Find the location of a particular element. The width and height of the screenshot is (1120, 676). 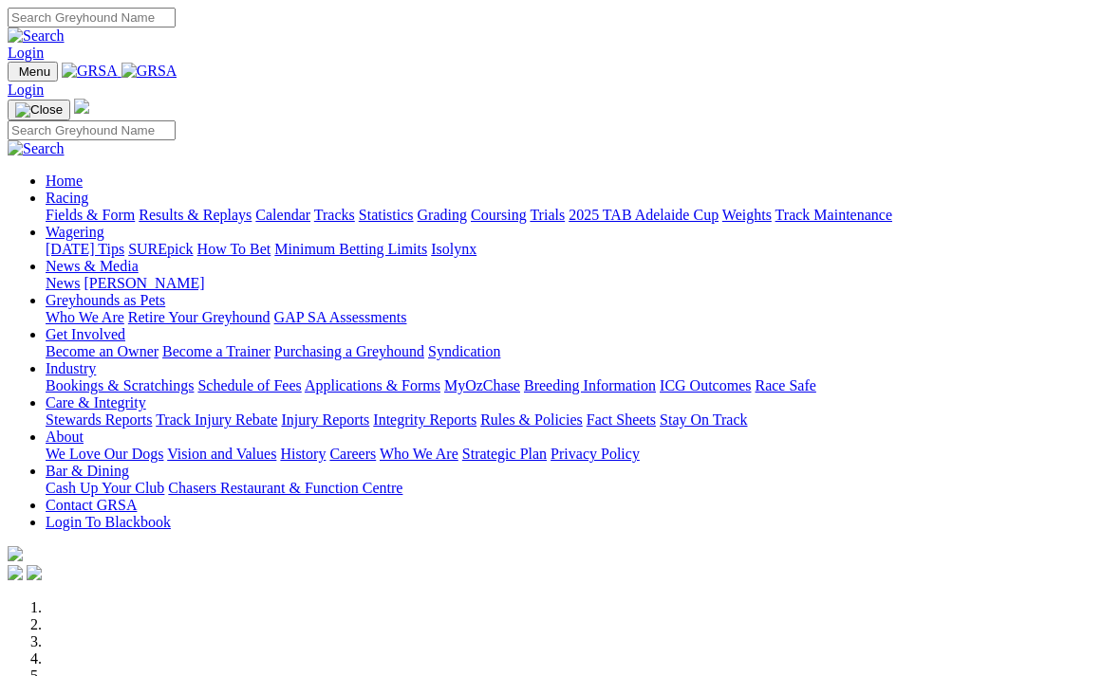

a: Cash Up Your Club is located at coordinates (104, 488).